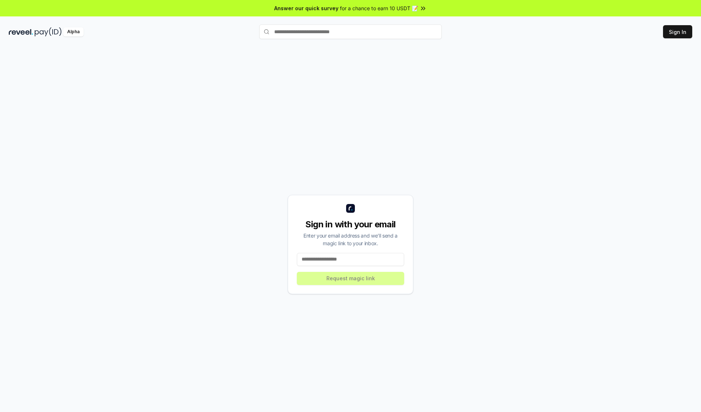 This screenshot has width=701, height=412. What do you see at coordinates (306, 8) in the screenshot?
I see `span: Answer our quick survey` at bounding box center [306, 8].